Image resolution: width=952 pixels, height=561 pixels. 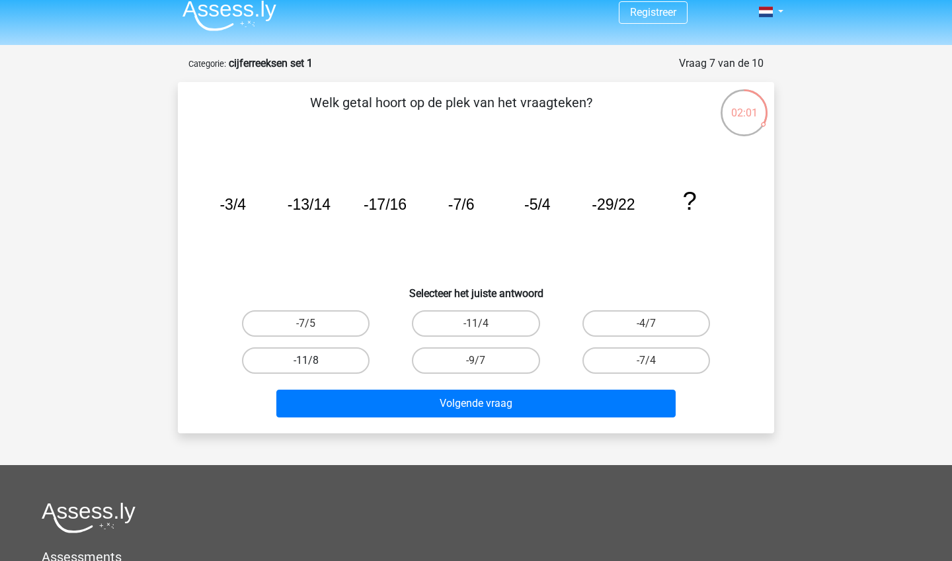 I want to click on a: Registreer, so click(x=653, y=12).